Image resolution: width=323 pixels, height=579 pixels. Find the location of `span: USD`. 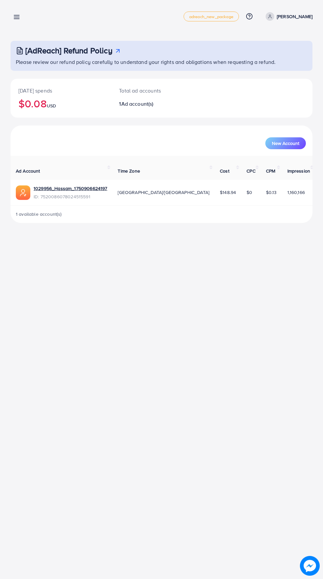

span: USD is located at coordinates (51, 106).